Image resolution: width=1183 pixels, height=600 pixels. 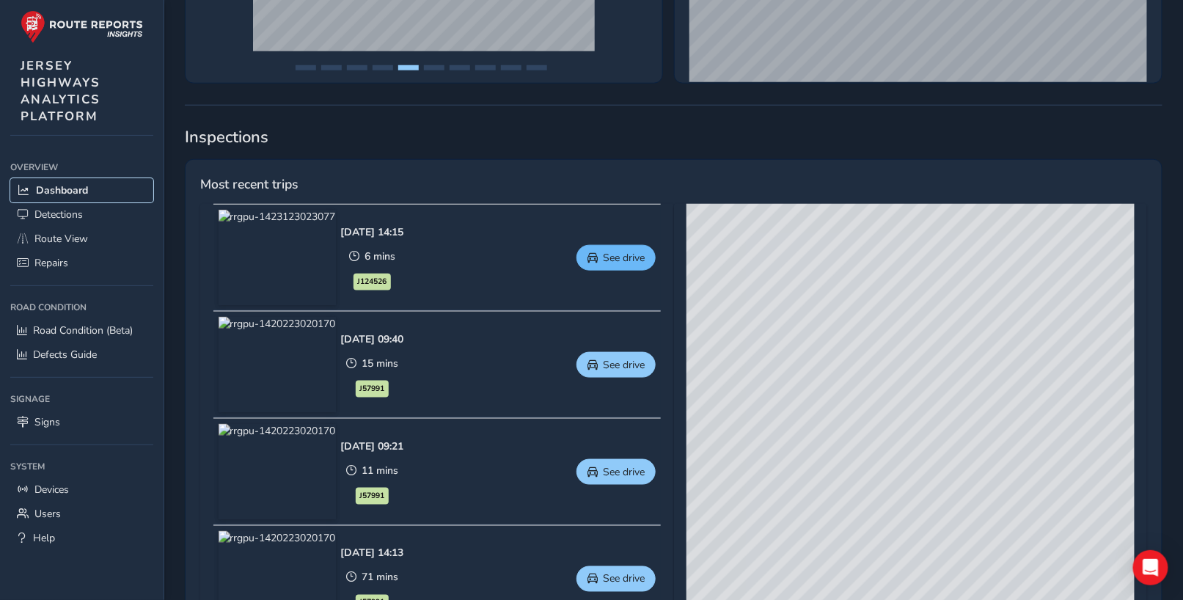 I want to click on a: Help, so click(x=81, y=538).